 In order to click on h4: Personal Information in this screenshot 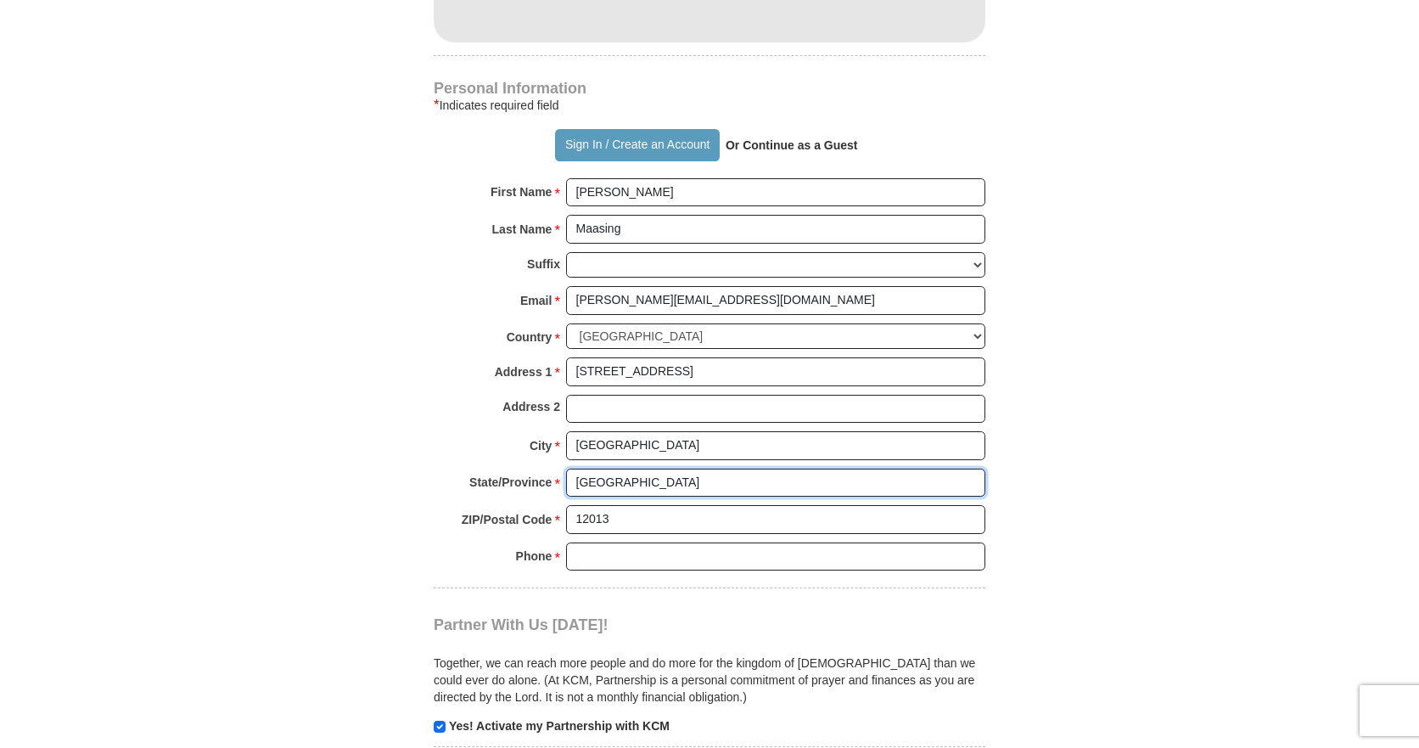, I will do `click(710, 88)`.